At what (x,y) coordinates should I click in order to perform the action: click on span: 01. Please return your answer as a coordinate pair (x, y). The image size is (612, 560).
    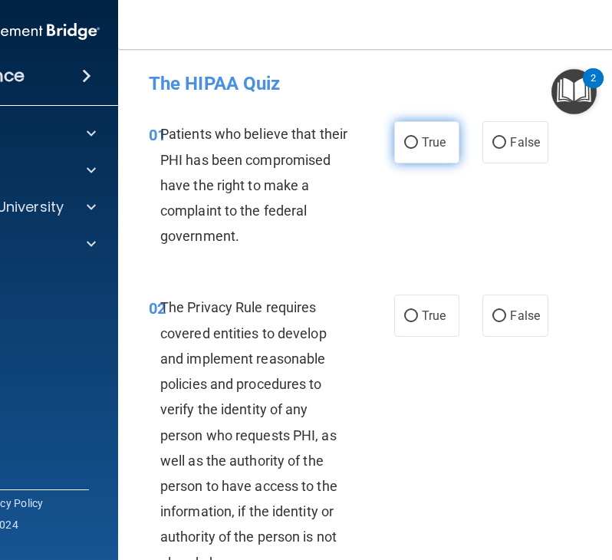
    Looking at the image, I should click on (157, 135).